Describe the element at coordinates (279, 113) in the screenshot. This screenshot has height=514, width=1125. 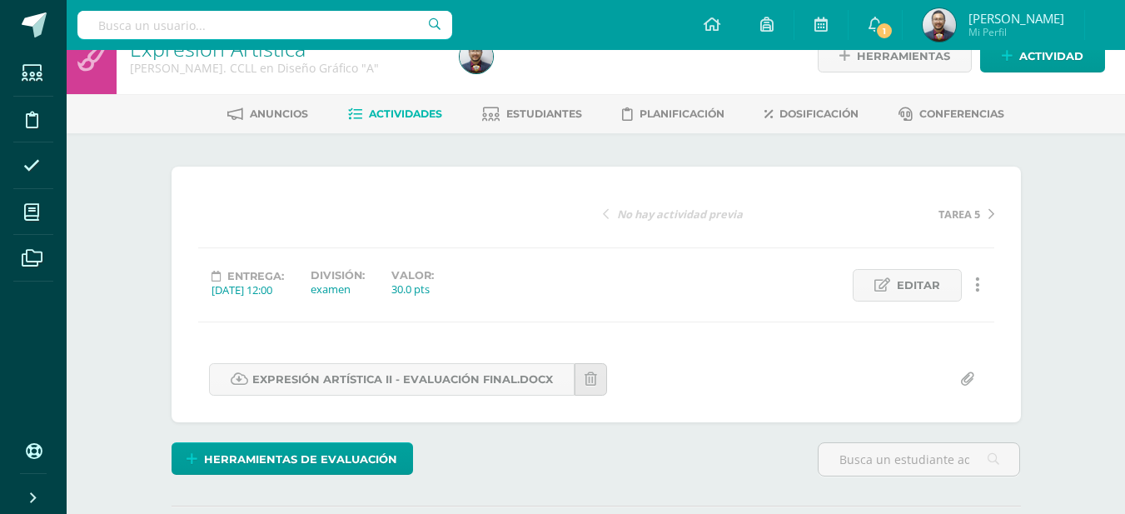
I see `span: Anuncios` at that location.